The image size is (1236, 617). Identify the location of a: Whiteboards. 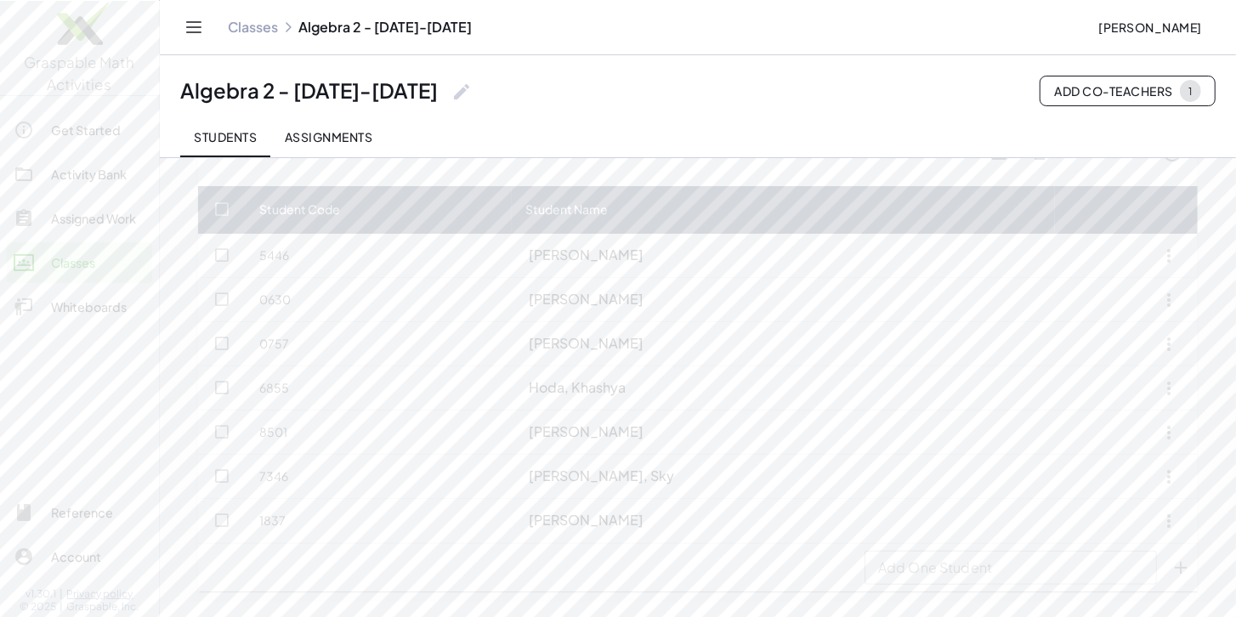
(79, 307).